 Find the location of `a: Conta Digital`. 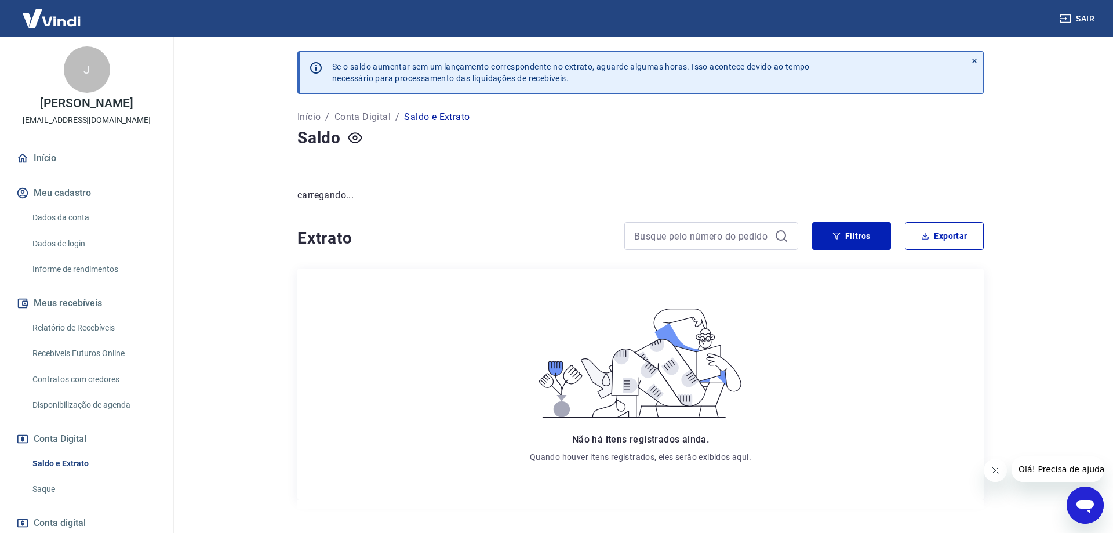

a: Conta Digital is located at coordinates (362, 117).